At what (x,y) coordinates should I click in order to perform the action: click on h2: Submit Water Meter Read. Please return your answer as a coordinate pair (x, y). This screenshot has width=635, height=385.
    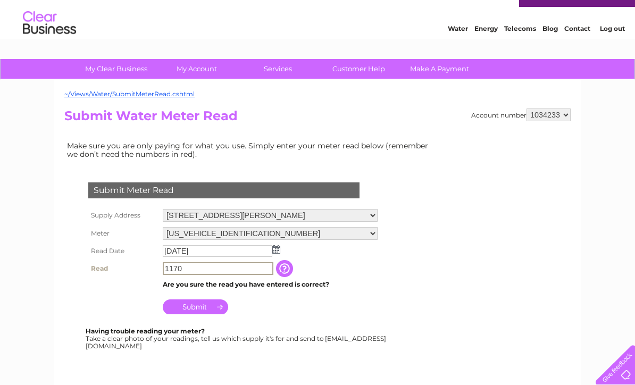
    Looking at the image, I should click on (318, 119).